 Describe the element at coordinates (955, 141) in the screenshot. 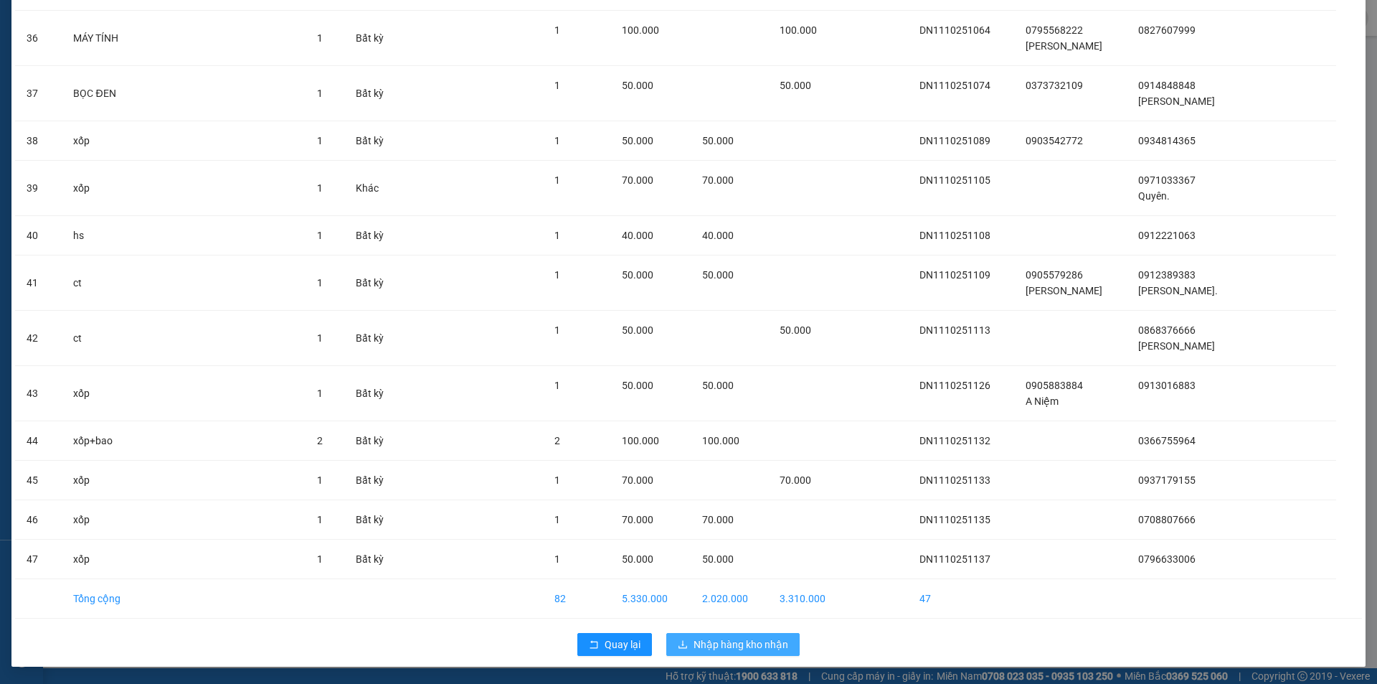

I see `span: DN1110251089` at that location.